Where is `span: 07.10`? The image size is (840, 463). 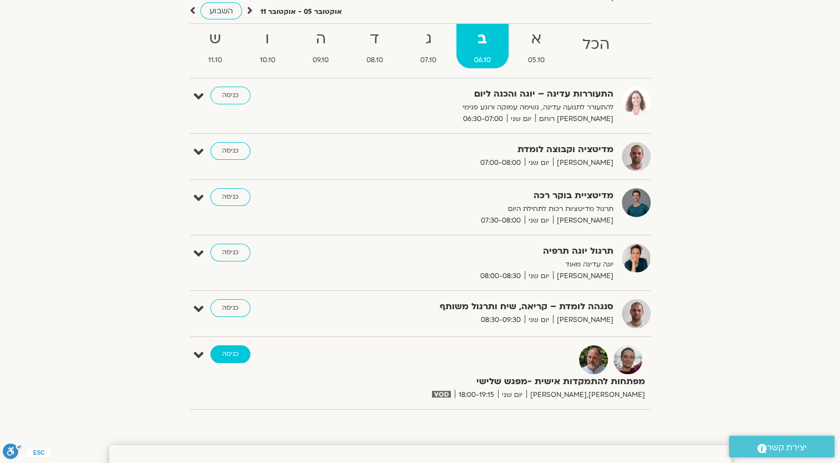
span: 07.10 is located at coordinates (429, 60).